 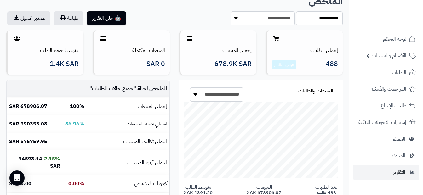 What do you see at coordinates (39, 163) in the screenshot?
I see `b: 14593.14 SAR` at bounding box center [39, 163].